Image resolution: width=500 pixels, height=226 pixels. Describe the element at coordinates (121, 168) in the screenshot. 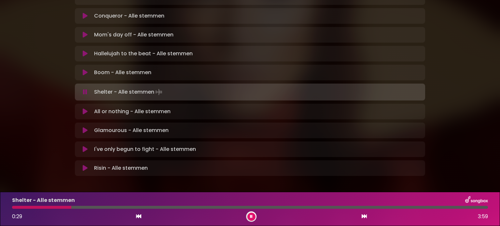

I see `p: Risin - Alle stemmen` at that location.